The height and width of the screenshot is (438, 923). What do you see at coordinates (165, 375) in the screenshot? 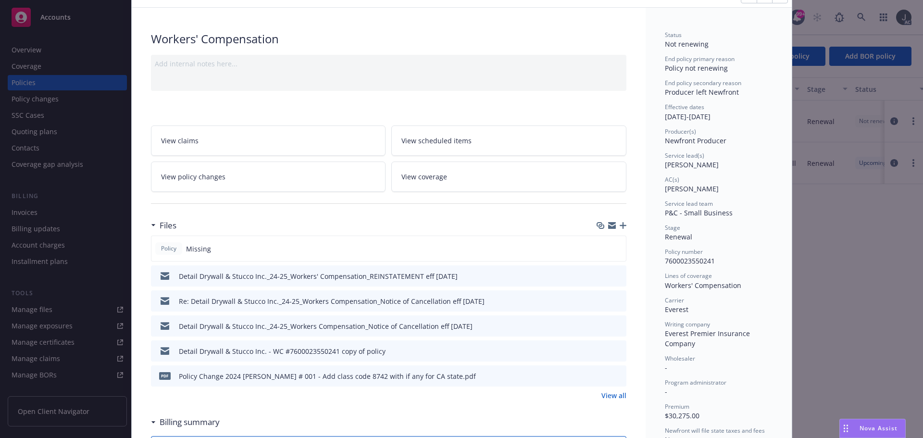
I see `span: pdf` at bounding box center [165, 375].